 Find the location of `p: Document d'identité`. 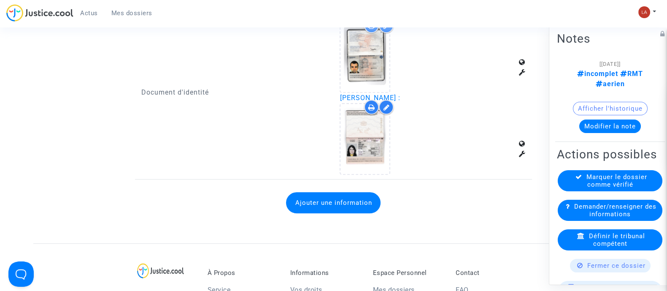

p: Document d'identité is located at coordinates (234, 92).